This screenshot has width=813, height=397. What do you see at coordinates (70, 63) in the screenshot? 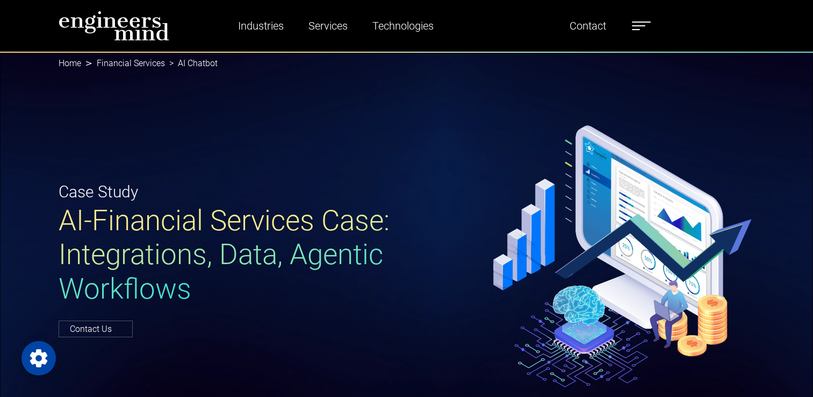
I see `a: Home` at bounding box center [70, 63].